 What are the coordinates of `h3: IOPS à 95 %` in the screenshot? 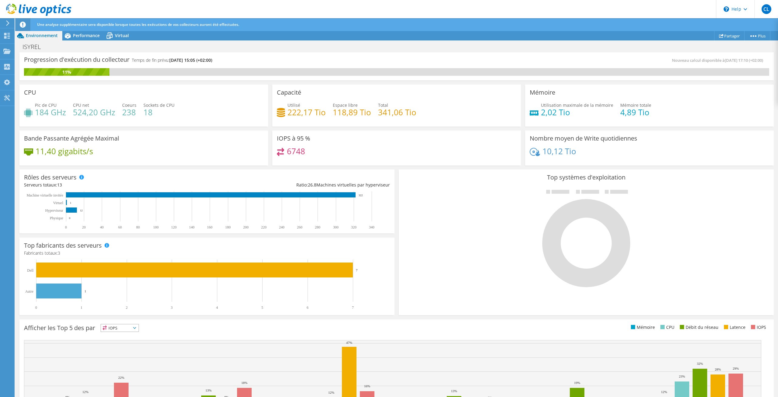 It's located at (294, 138).